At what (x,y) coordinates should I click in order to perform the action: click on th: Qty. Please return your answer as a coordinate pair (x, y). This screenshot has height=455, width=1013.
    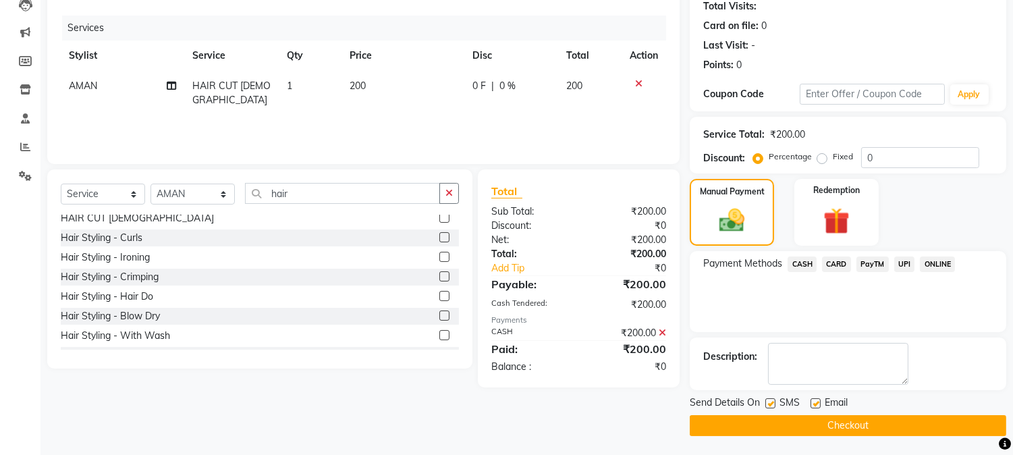
    Looking at the image, I should click on (310, 55).